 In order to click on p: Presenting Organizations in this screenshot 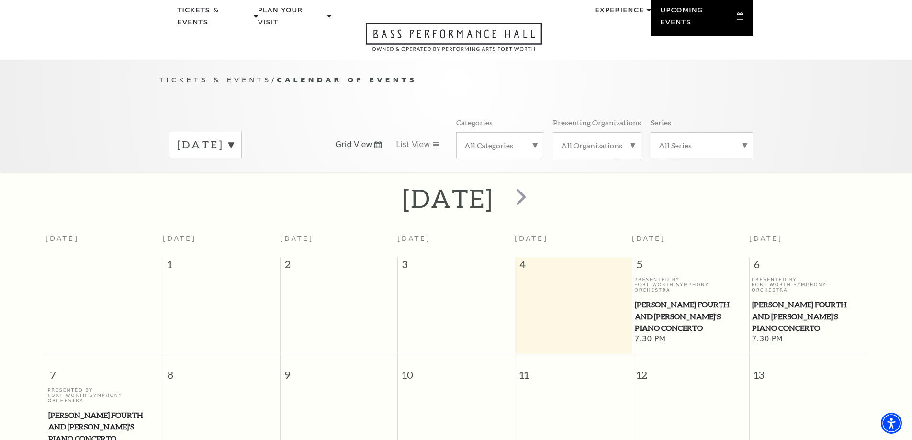, I will do `click(597, 122)`.